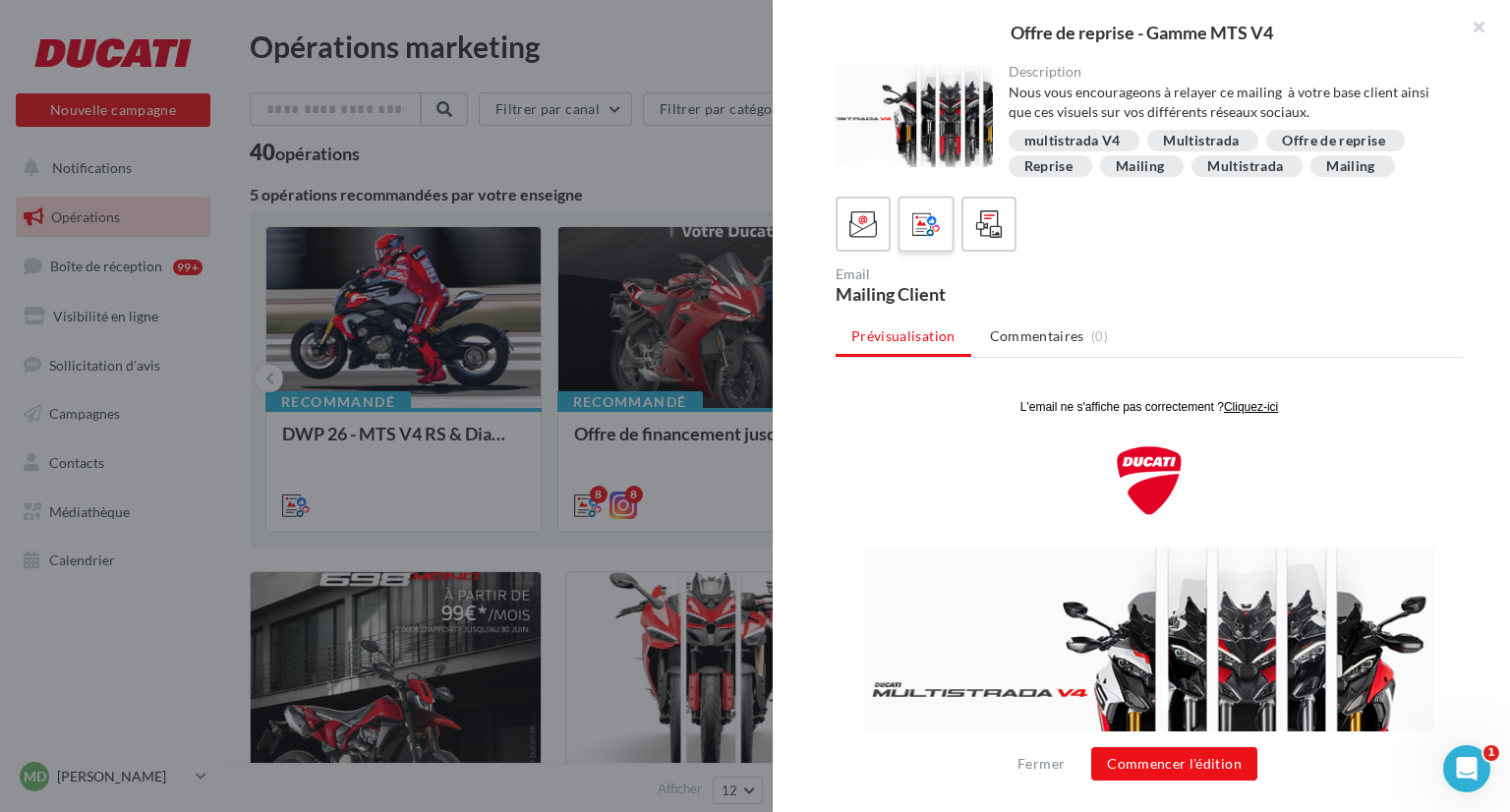 Image resolution: width=1510 pixels, height=812 pixels. Describe the element at coordinates (1073, 141) in the screenshot. I see `div: multistrada V4` at that location.